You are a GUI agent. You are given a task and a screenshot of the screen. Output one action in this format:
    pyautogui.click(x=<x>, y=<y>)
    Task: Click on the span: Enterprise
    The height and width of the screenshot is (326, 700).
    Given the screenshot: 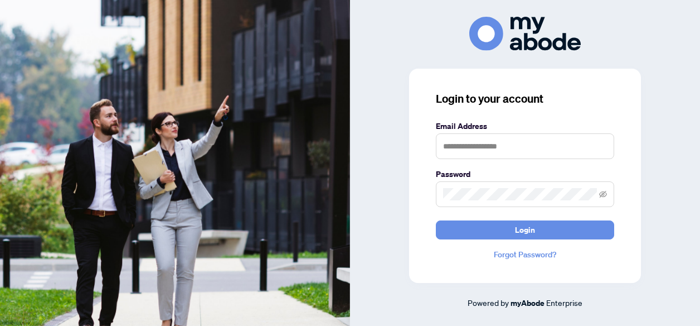 What is the action you would take?
    pyautogui.click(x=564, y=302)
    